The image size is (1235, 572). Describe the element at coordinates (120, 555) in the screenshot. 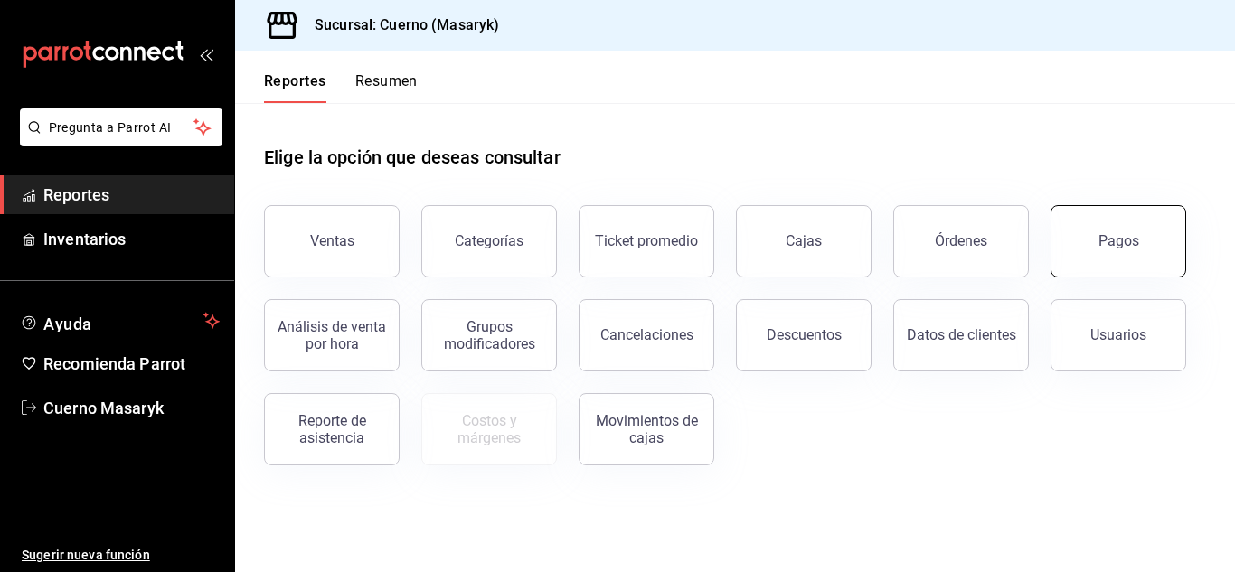

I see `span: Sugerir nueva función` at that location.